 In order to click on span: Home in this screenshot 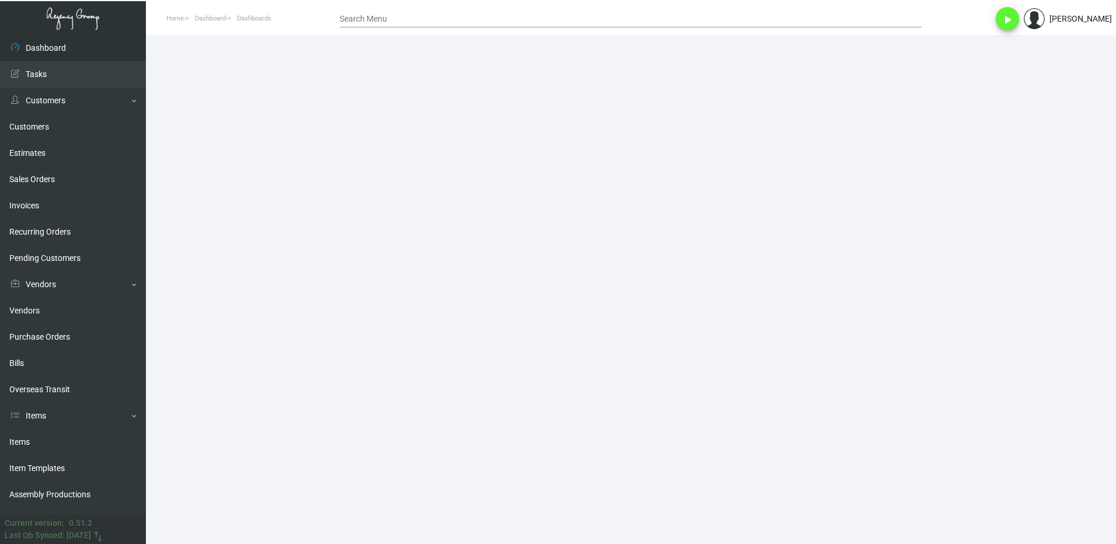, I will do `click(175, 18)`.